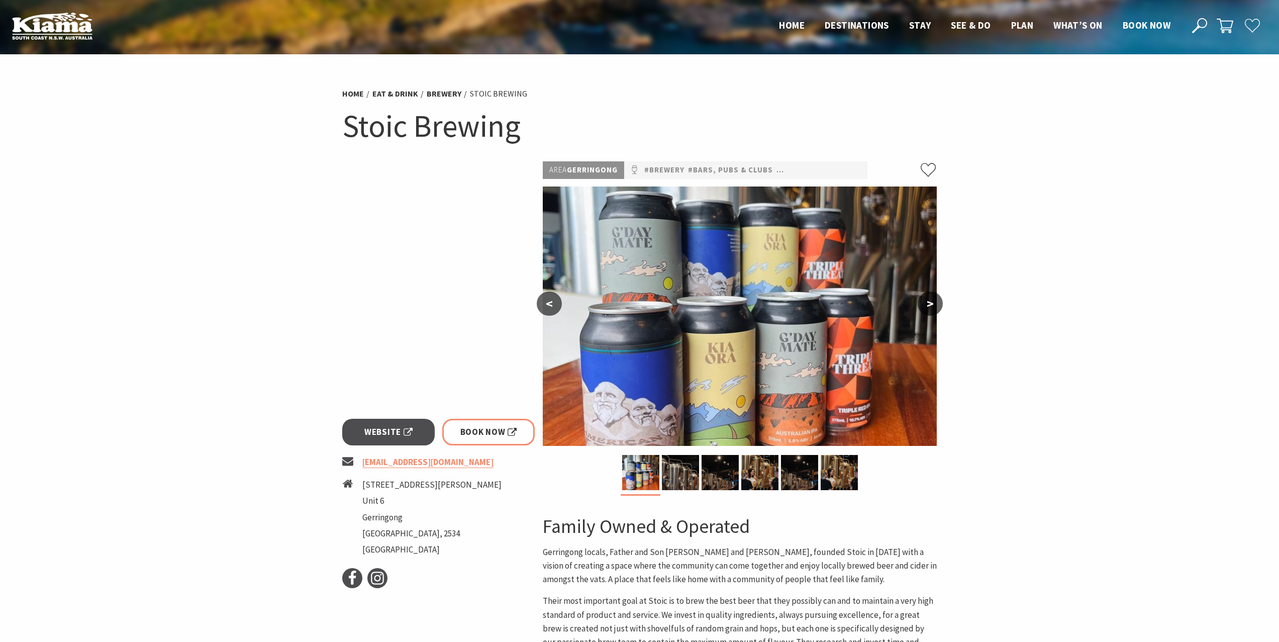 The image size is (1279, 642). Describe the element at coordinates (488, 432) in the screenshot. I see `span: Book Now` at that location.